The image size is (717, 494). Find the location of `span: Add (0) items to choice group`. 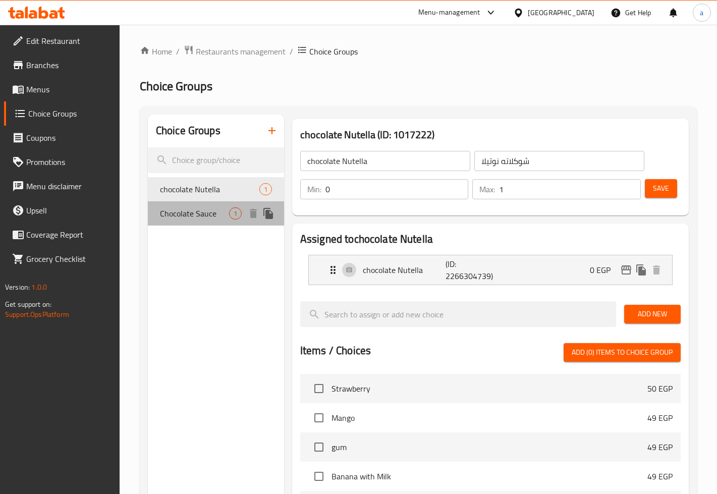

span: Add (0) items to choice group is located at coordinates (622, 352).